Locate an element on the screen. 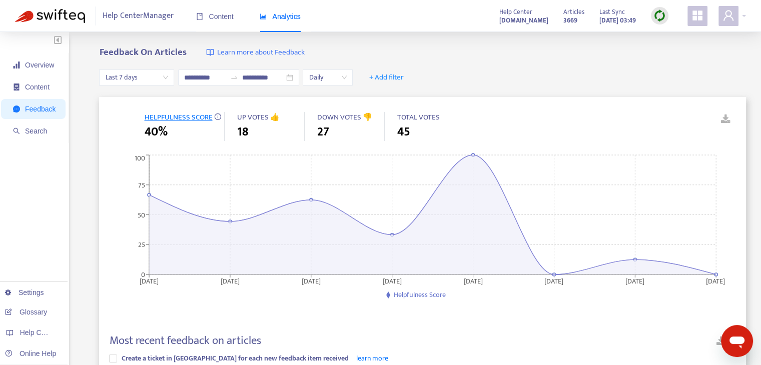 This screenshot has width=761, height=365. h4: Most recent feedback on articles is located at coordinates (185, 341).